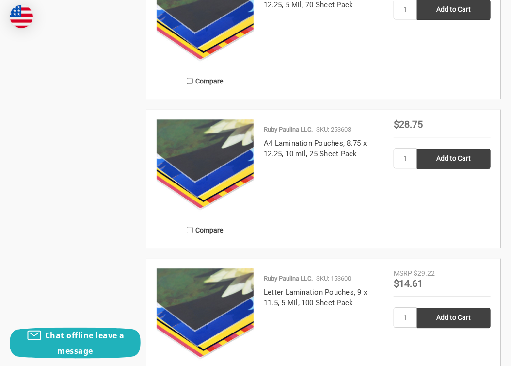 Image resolution: width=511 pixels, height=366 pixels. What do you see at coordinates (334, 130) in the screenshot?
I see `p: SKU: 253603` at bounding box center [334, 130].